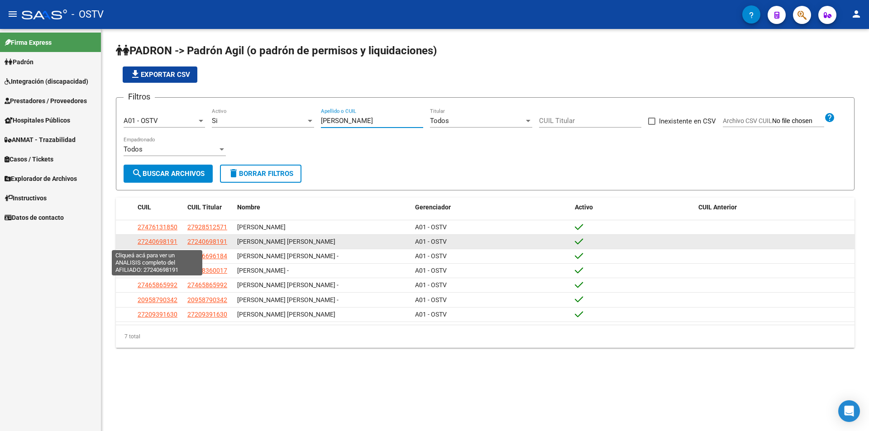  I want to click on mat-icon: search, so click(137, 173).